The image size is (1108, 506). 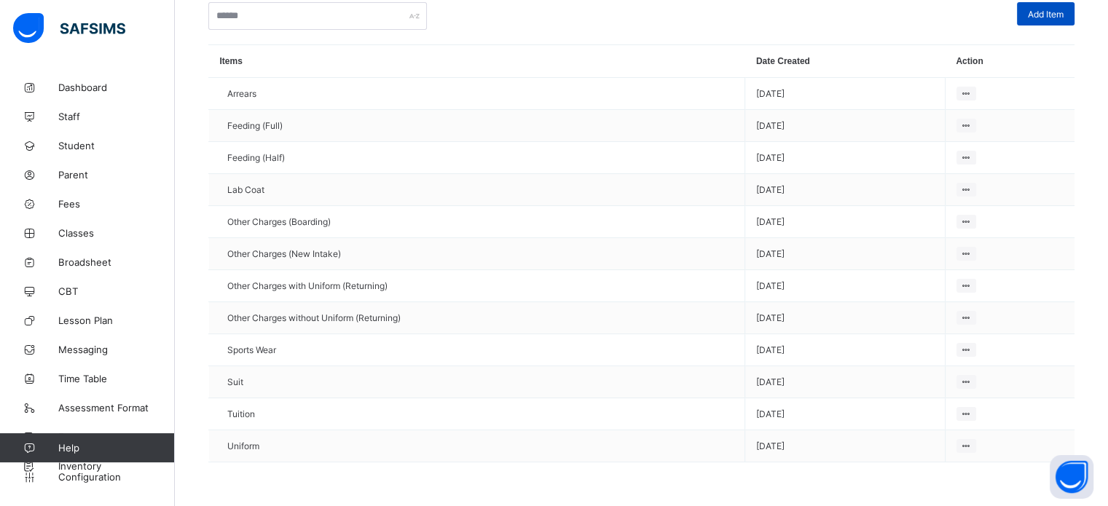 I want to click on span: Lesson Plan, so click(x=117, y=320).